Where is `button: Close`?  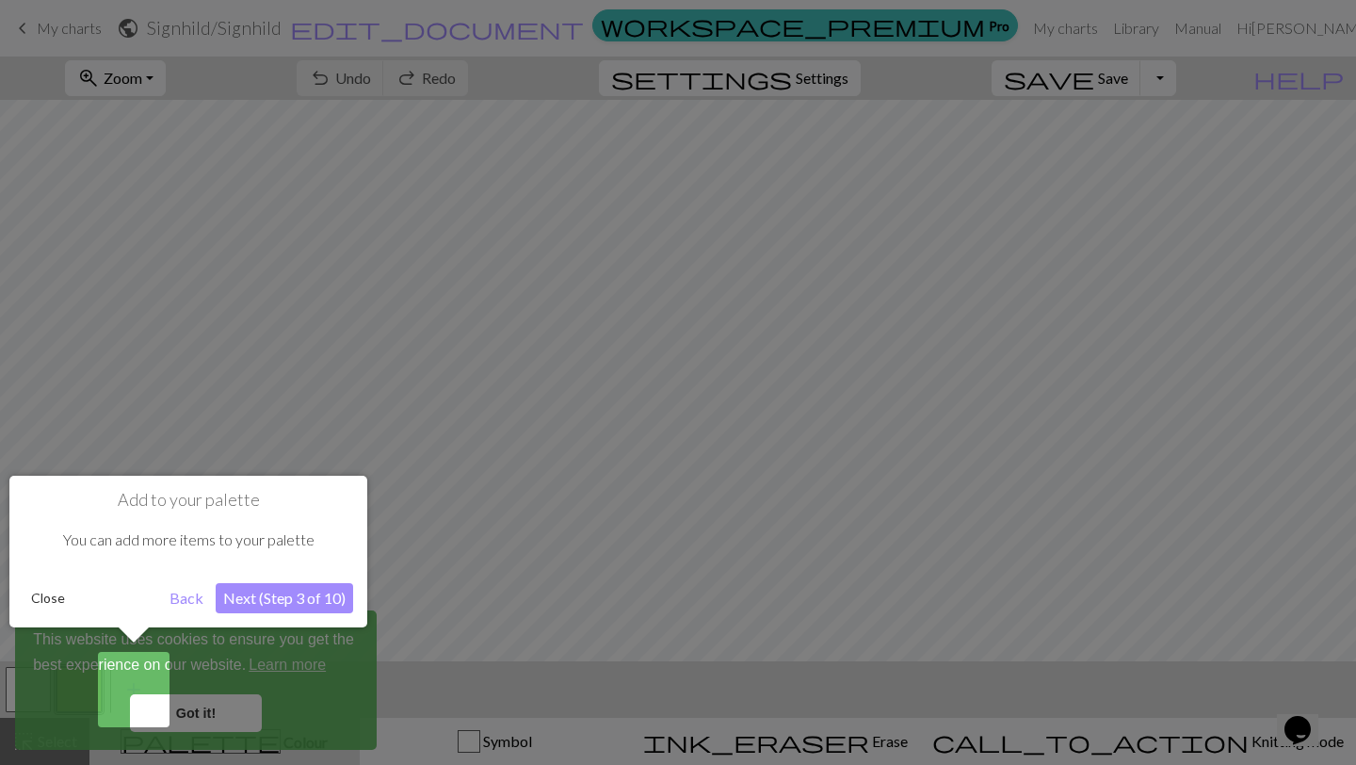 button: Close is located at coordinates (48, 598).